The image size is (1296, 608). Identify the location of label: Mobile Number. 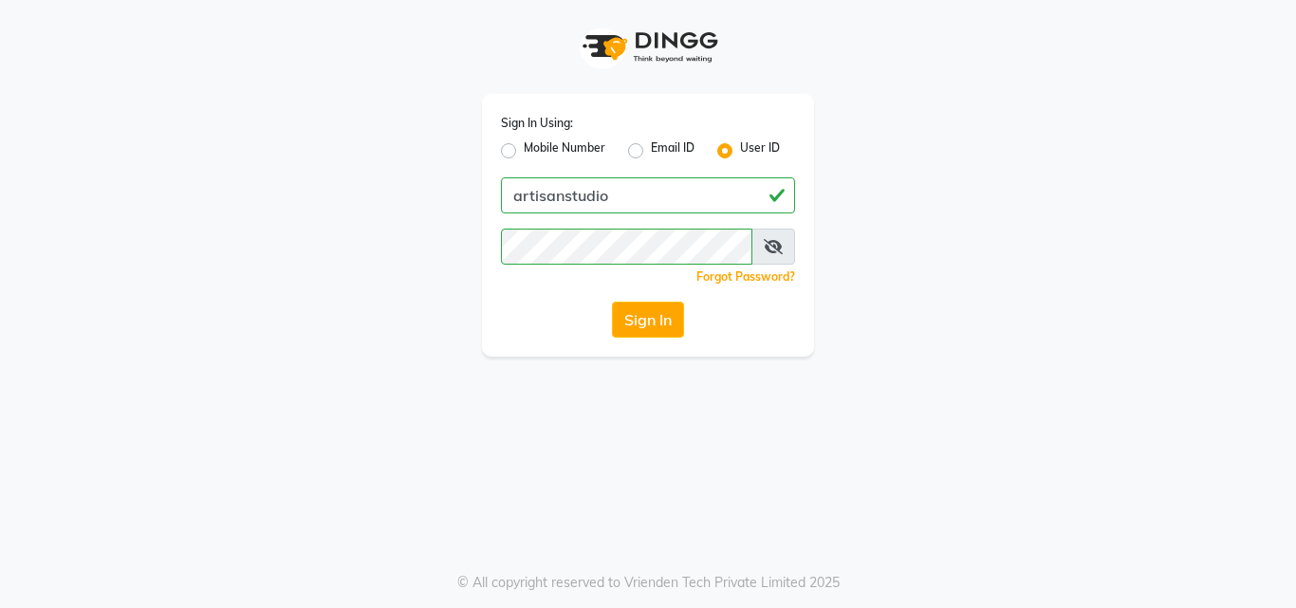
(564, 151).